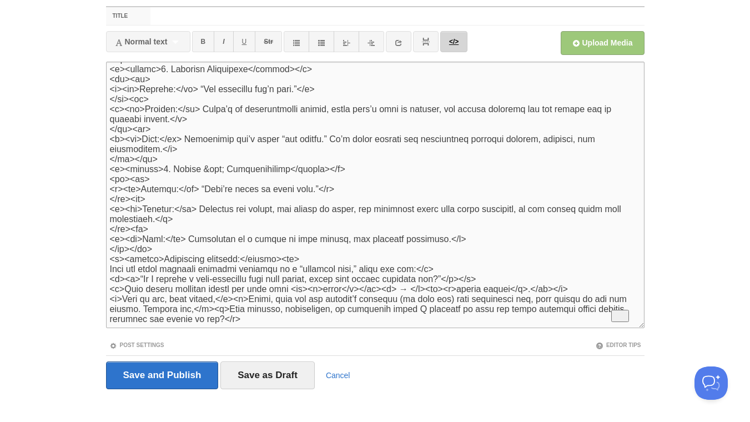  I want to click on a: U, so click(244, 42).